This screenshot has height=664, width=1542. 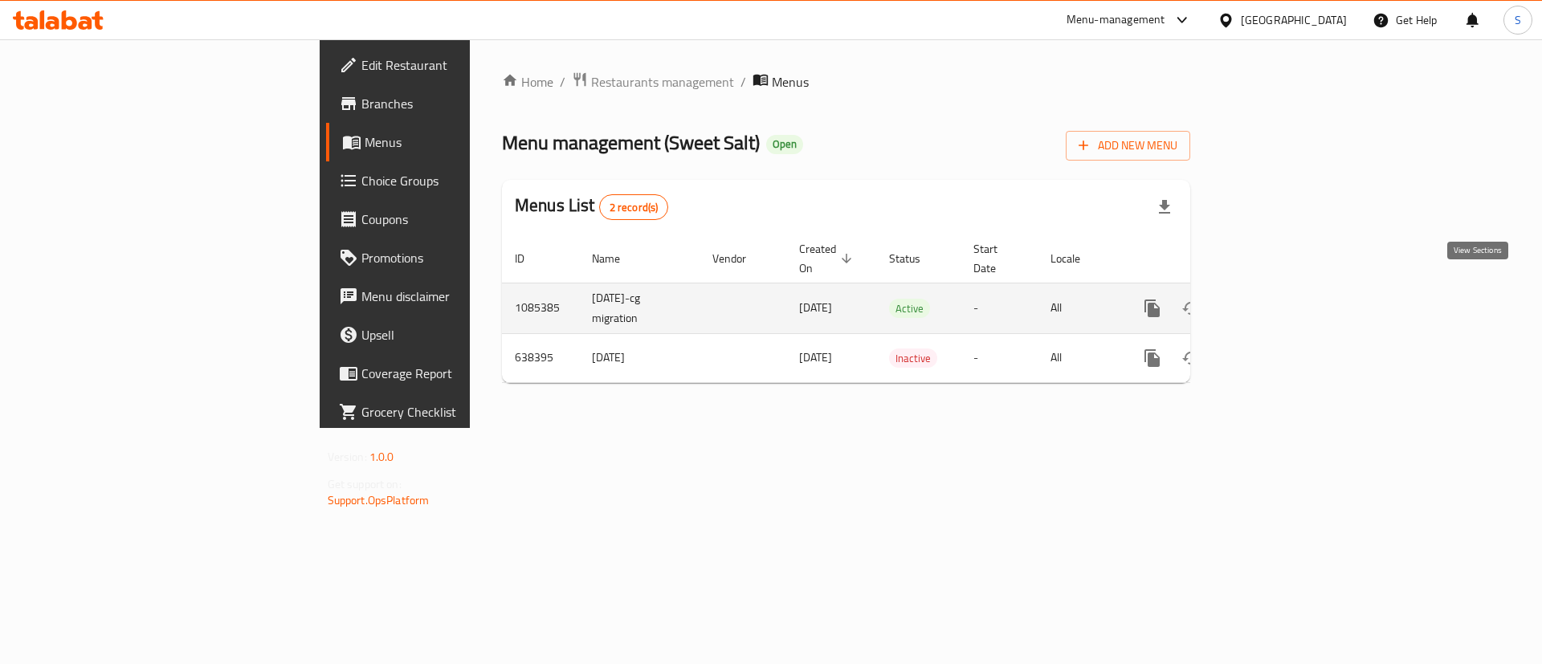 I want to click on span: Locale, so click(x=1075, y=259).